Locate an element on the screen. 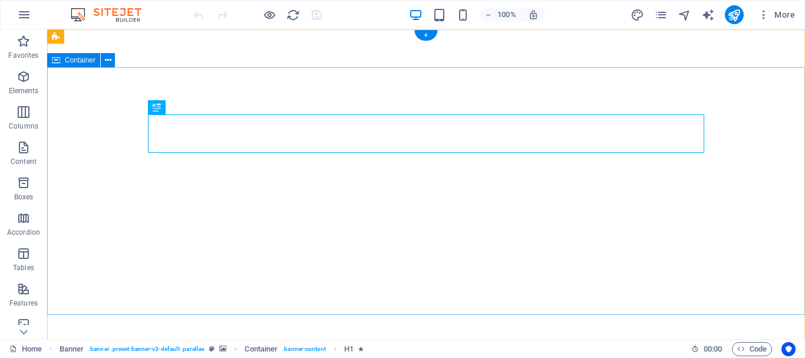  h6: Session time is located at coordinates (707, 349).